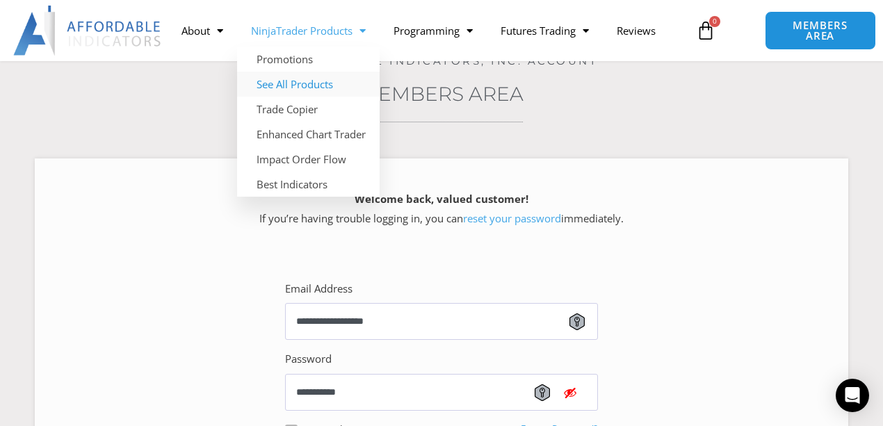 This screenshot has height=426, width=883. What do you see at coordinates (442, 94) in the screenshot?
I see `a: Members Area` at bounding box center [442, 94].